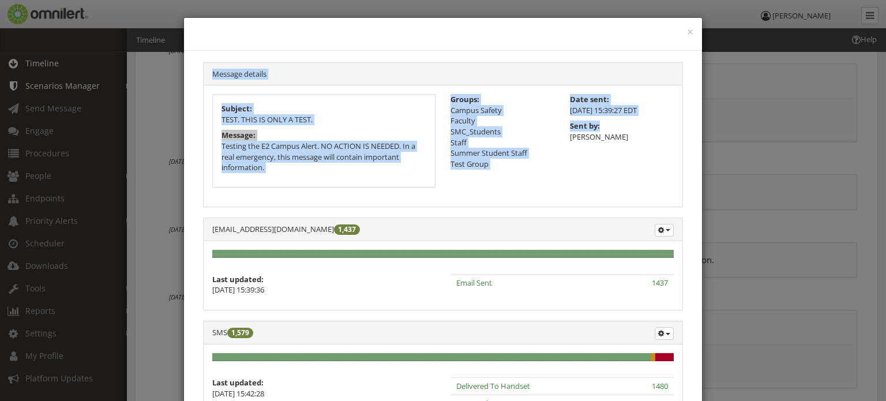 This screenshot has height=401, width=886. What do you see at coordinates (503, 164) in the screenshot?
I see `li: Test Group` at bounding box center [503, 164].